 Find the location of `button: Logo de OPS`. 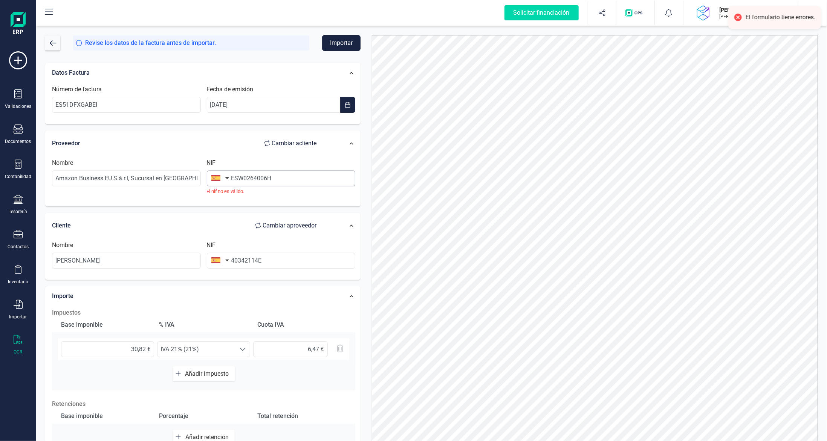

button: Logo de OPS is located at coordinates (635, 13).